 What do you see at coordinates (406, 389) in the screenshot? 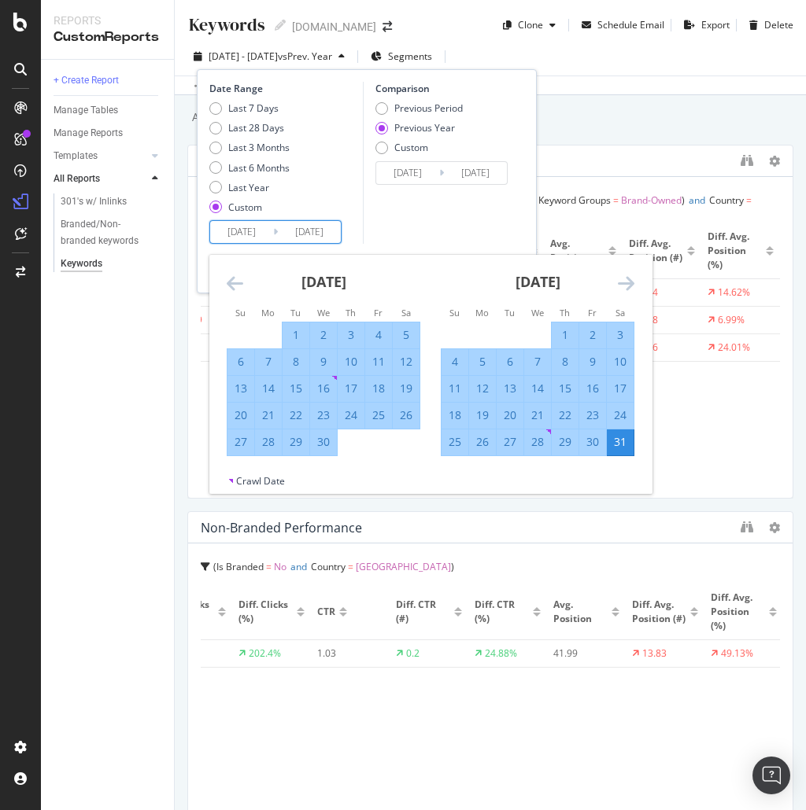
I see `div: 19` at bounding box center [406, 389].